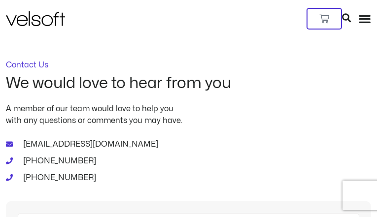  What do you see at coordinates (188, 83) in the screenshot?
I see `h2: We would love to hear from you` at bounding box center [188, 83].